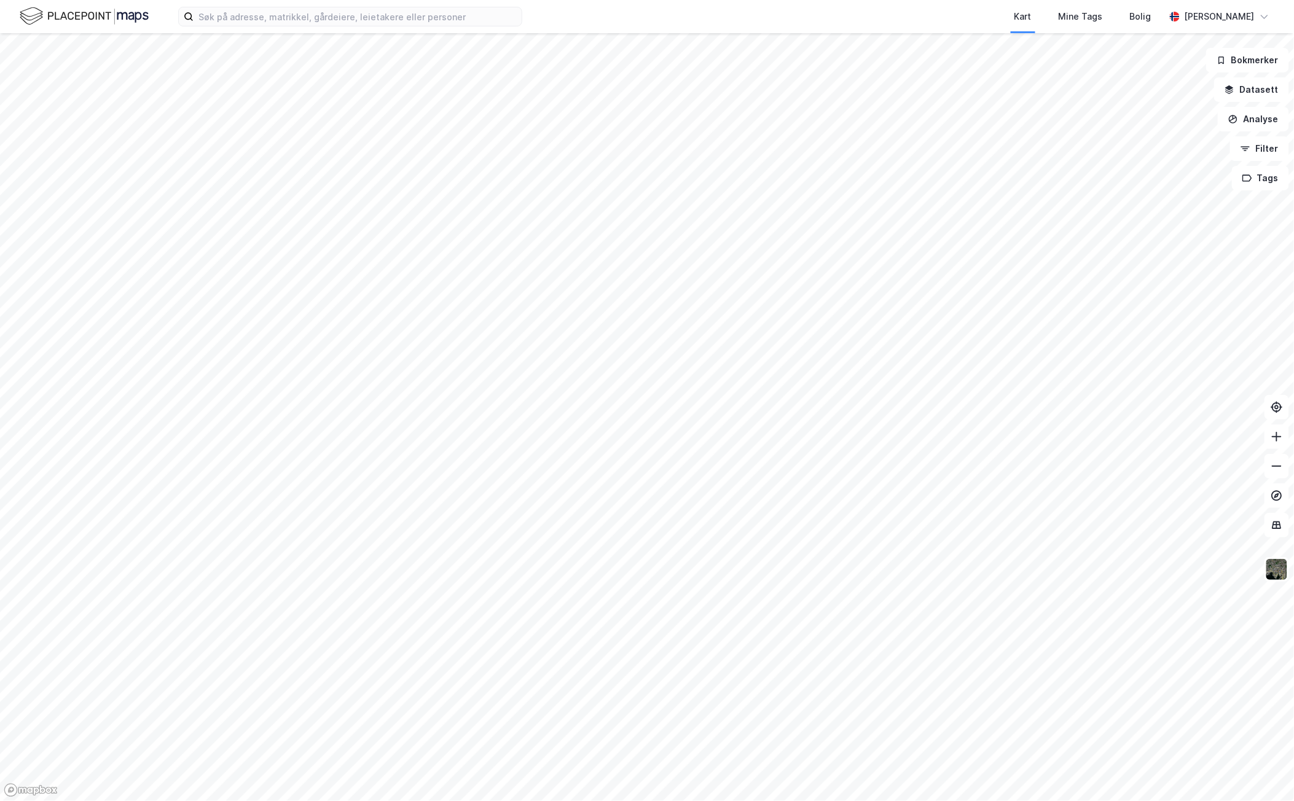 This screenshot has height=801, width=1294. I want to click on div: Chatt-widget, so click(1263, 772).